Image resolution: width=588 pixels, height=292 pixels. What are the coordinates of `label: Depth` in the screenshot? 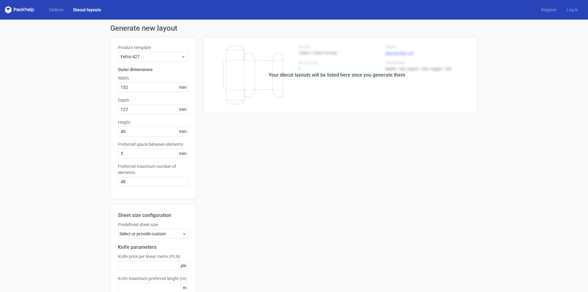 It's located at (153, 100).